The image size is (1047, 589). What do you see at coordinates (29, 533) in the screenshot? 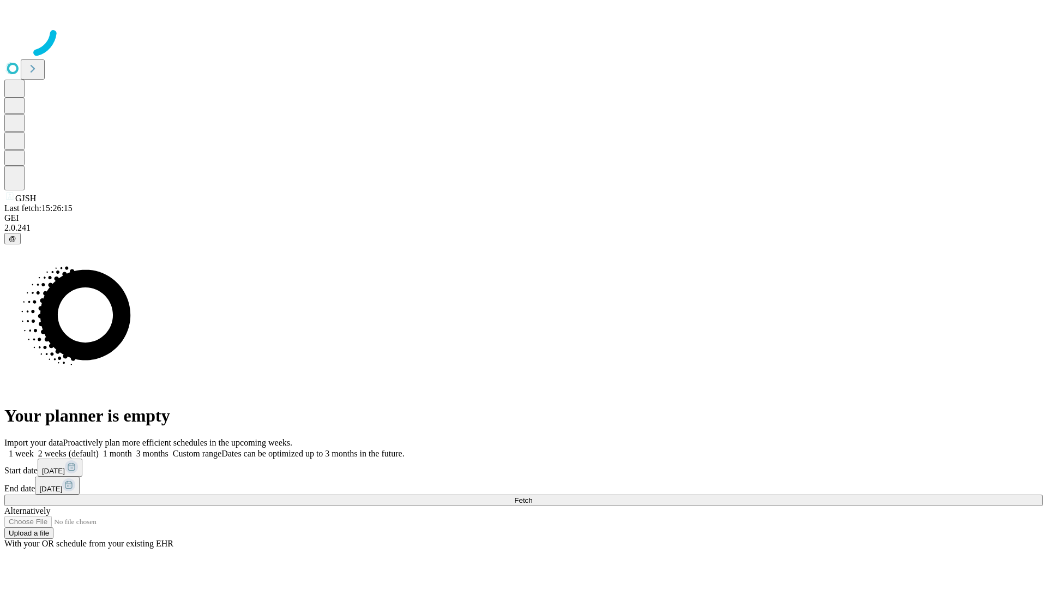
I see `button: Upload a file` at bounding box center [29, 533].